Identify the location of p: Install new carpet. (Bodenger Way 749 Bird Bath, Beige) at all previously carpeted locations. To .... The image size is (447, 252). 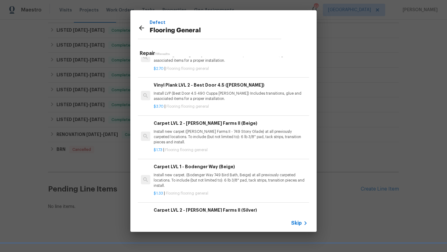
(230, 180).